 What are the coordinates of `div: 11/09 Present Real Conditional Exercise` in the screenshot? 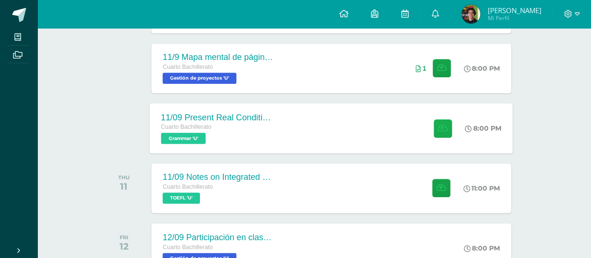 It's located at (218, 117).